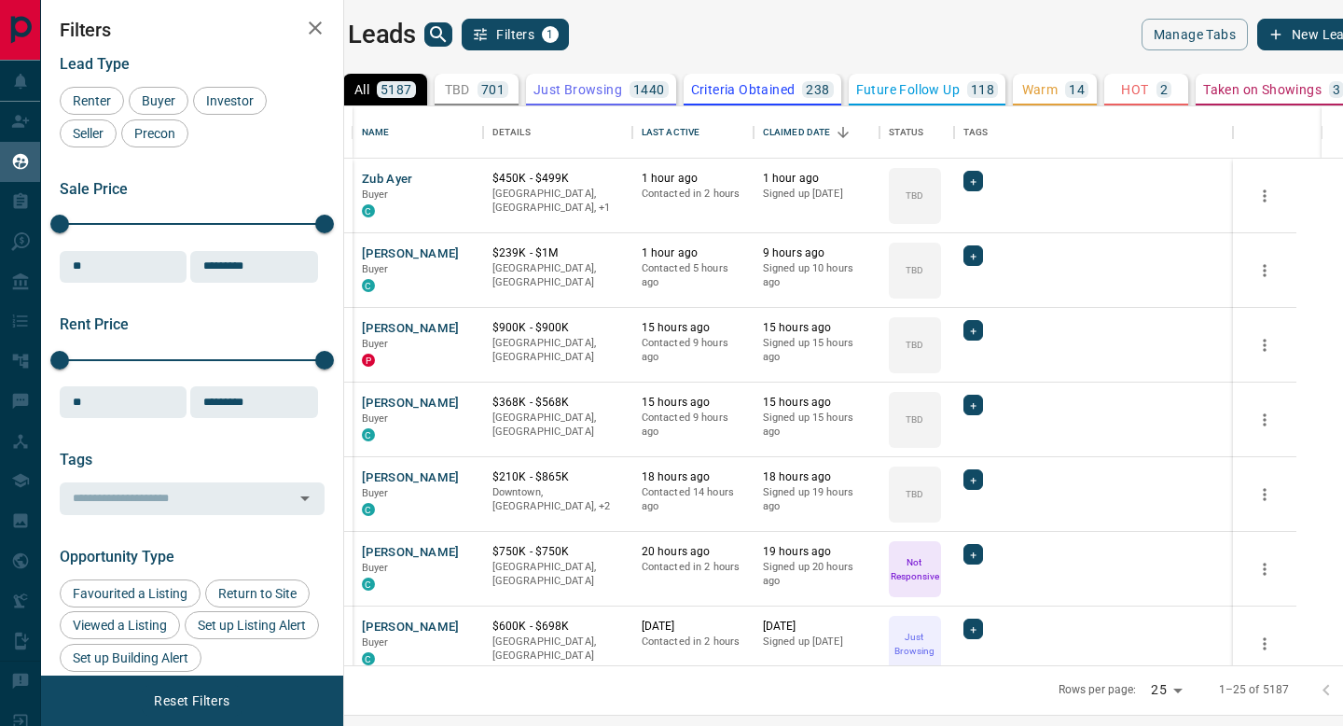  Describe the element at coordinates (1336, 90) in the screenshot. I see `p: 3` at that location.